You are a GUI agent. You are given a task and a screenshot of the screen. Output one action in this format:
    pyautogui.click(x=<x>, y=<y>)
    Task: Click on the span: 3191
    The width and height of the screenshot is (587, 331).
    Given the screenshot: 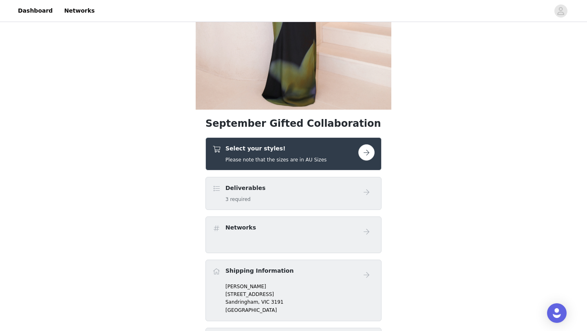 What is the action you would take?
    pyautogui.click(x=277, y=302)
    